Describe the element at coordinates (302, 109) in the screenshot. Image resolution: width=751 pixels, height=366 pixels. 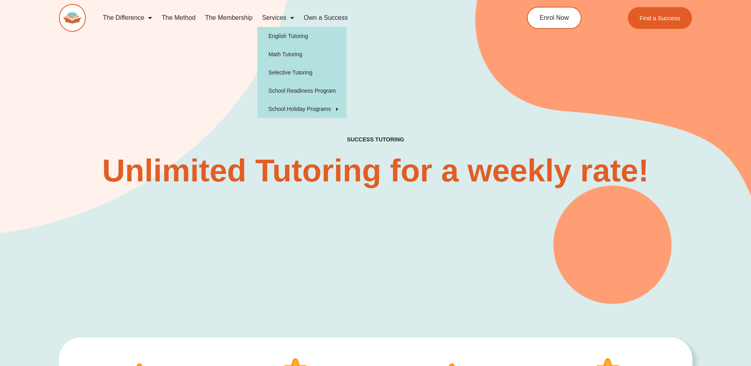
I see `a: School Holiday Programs` at that location.